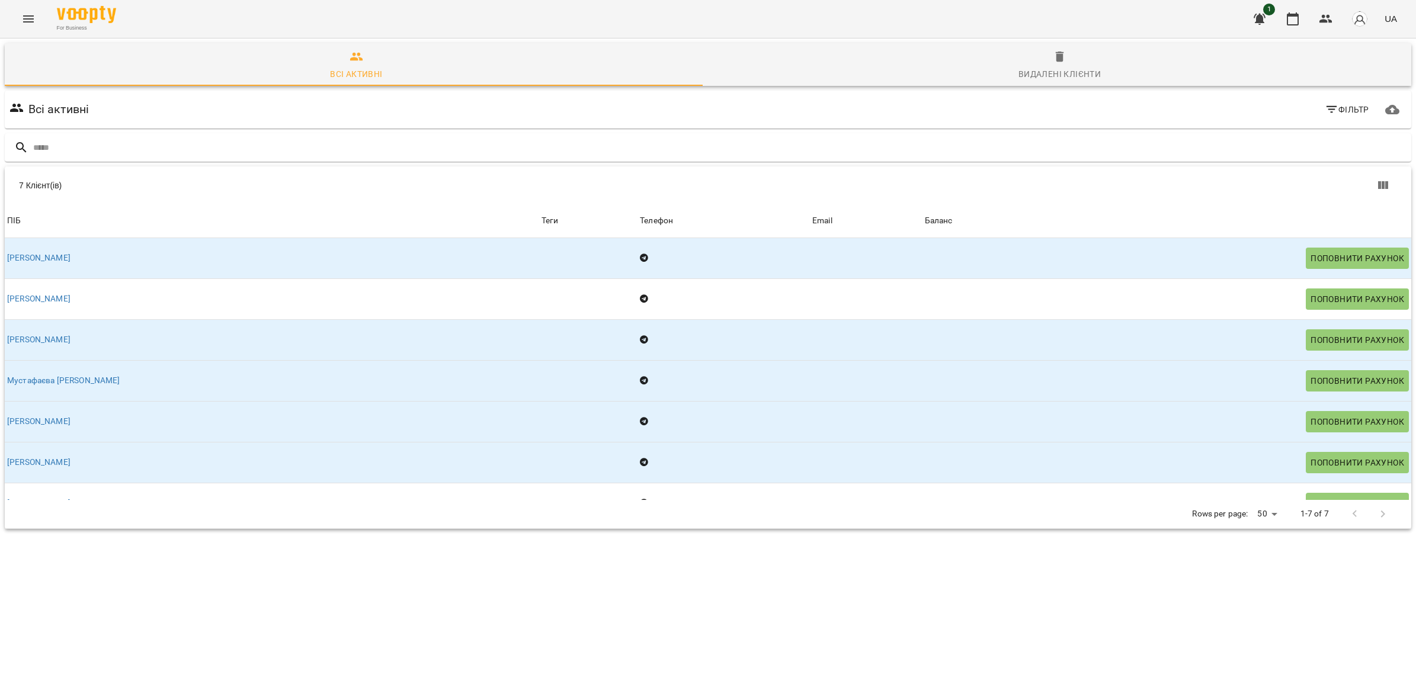 The height and width of the screenshot is (690, 1416). I want to click on span: Email, so click(866, 221).